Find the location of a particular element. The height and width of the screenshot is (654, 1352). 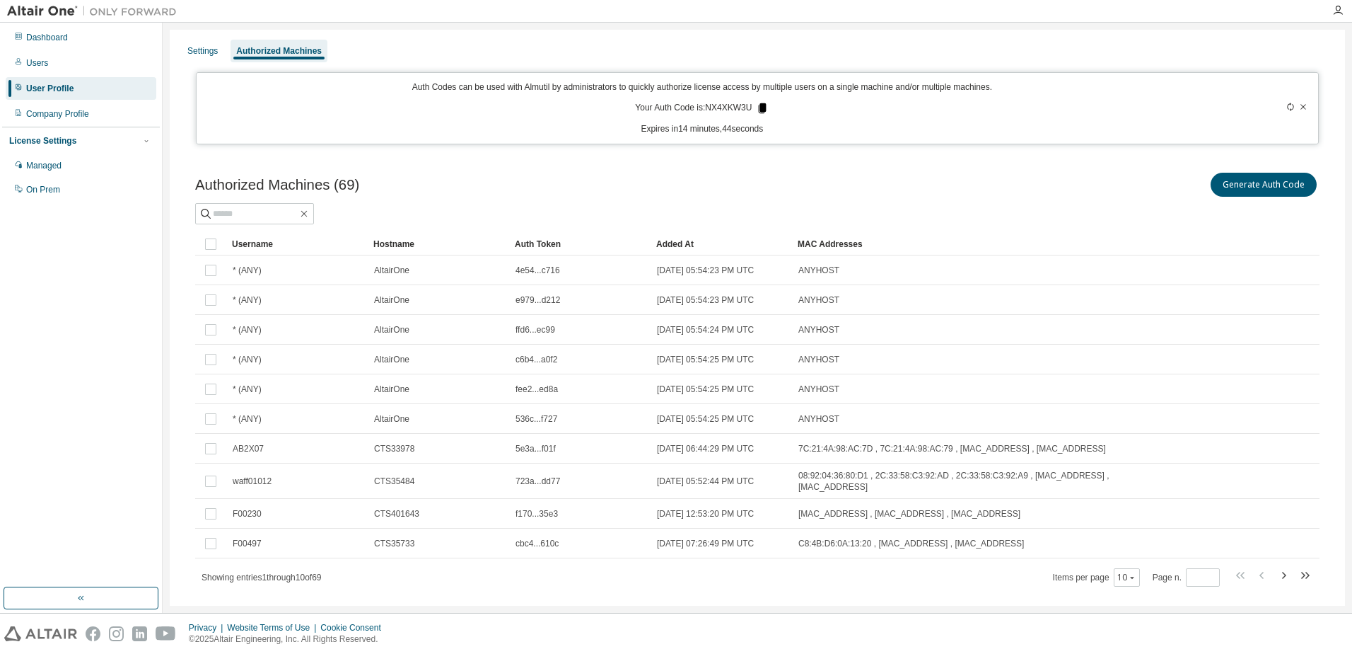

button: Generate Auth Code is located at coordinates (1264, 185).